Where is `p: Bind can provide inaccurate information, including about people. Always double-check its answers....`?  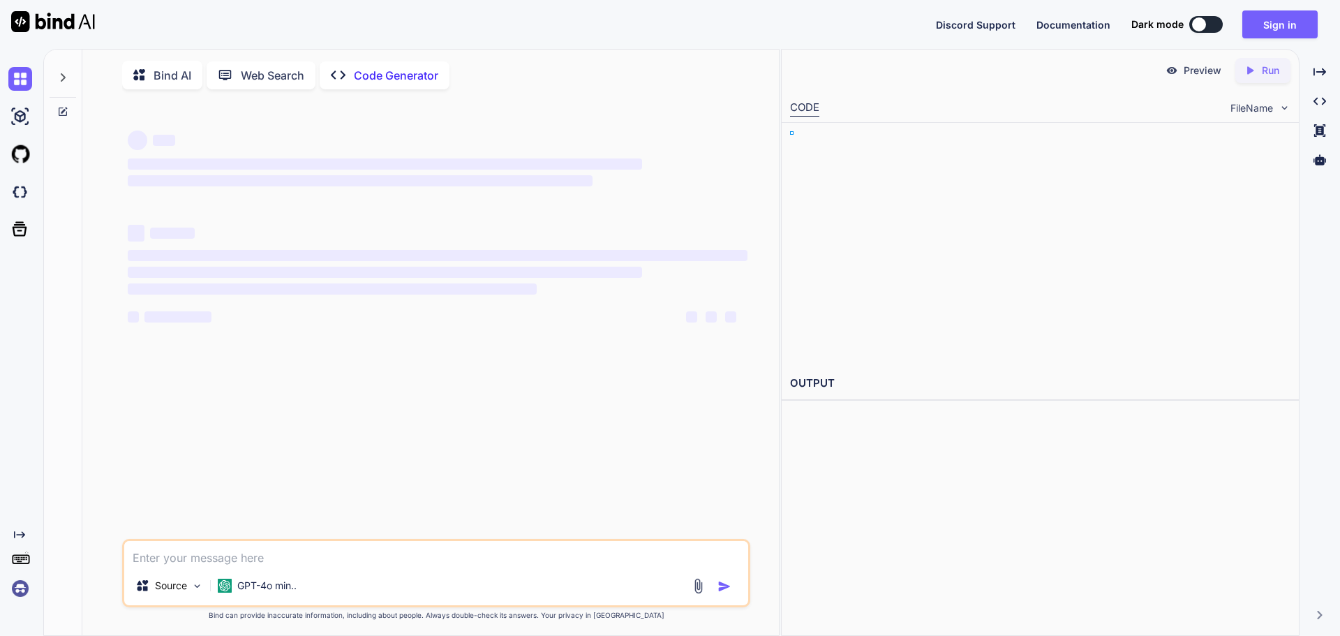
p: Bind can provide inaccurate information, including about people. Always double-check its answers.... is located at coordinates (436, 615).